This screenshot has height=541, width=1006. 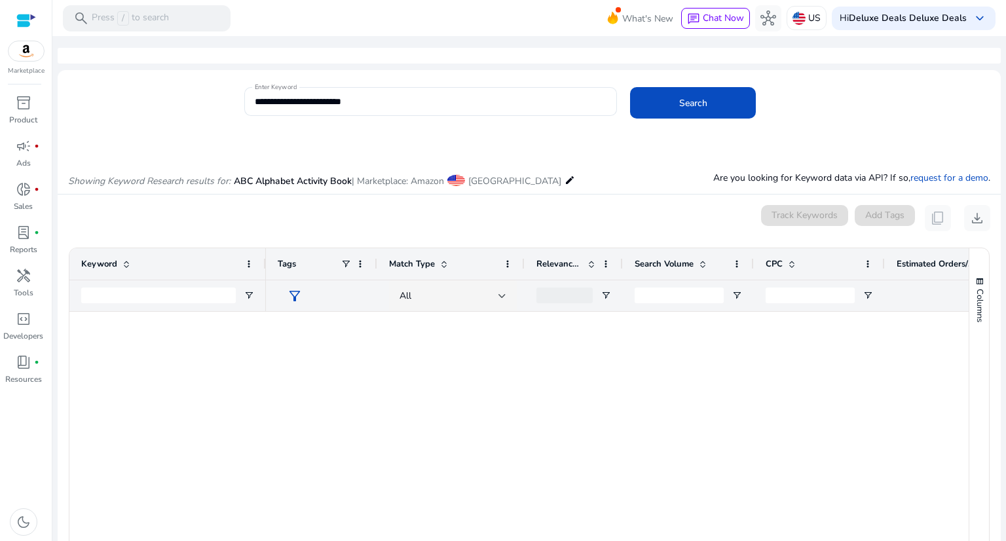 What do you see at coordinates (24, 103) in the screenshot?
I see `span: inventory_2` at bounding box center [24, 103].